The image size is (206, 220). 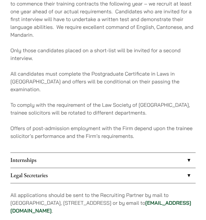 I want to click on a: Internships, so click(x=103, y=160).